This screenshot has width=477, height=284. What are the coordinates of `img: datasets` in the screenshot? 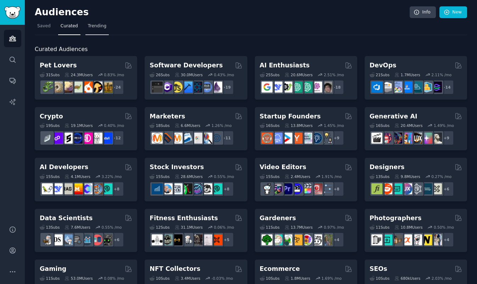 It's located at (97, 240).